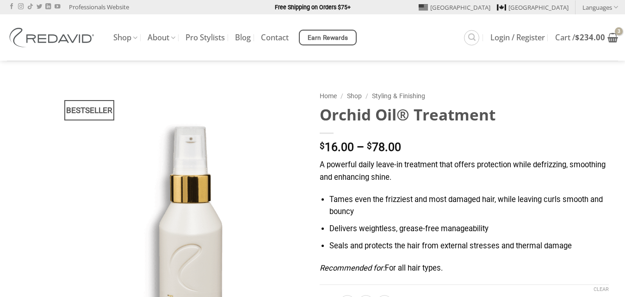 The width and height of the screenshot is (625, 297). Describe the element at coordinates (601, 289) in the screenshot. I see `a: Clear options` at that location.